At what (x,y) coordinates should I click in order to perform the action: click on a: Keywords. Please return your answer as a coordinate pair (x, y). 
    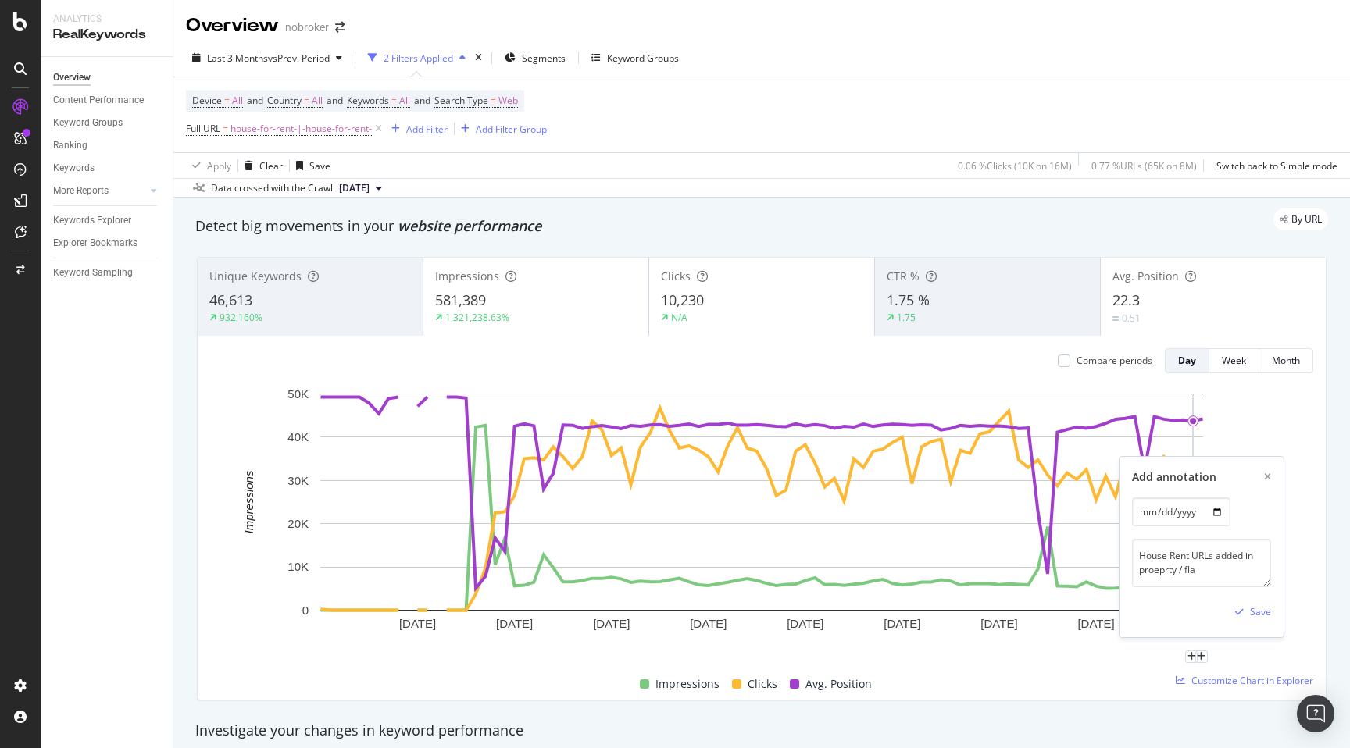
    Looking at the image, I should click on (107, 168).